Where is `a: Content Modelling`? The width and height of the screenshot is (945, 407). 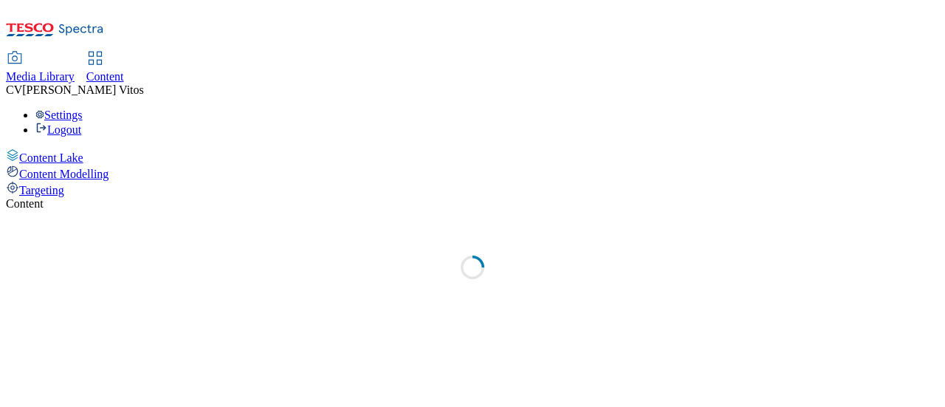 a: Content Modelling is located at coordinates (473, 173).